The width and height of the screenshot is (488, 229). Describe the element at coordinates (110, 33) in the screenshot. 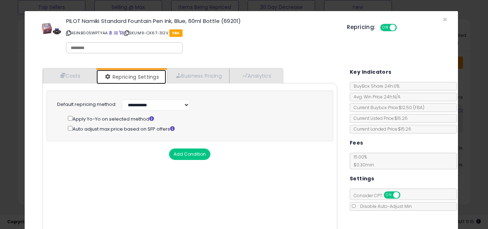

I see `a: BuyBox page` at that location.